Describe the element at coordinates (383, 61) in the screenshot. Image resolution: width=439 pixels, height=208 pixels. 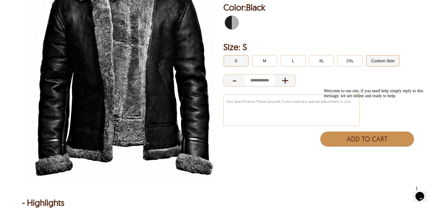
I see `button: Click to select Custom Size` at that location.